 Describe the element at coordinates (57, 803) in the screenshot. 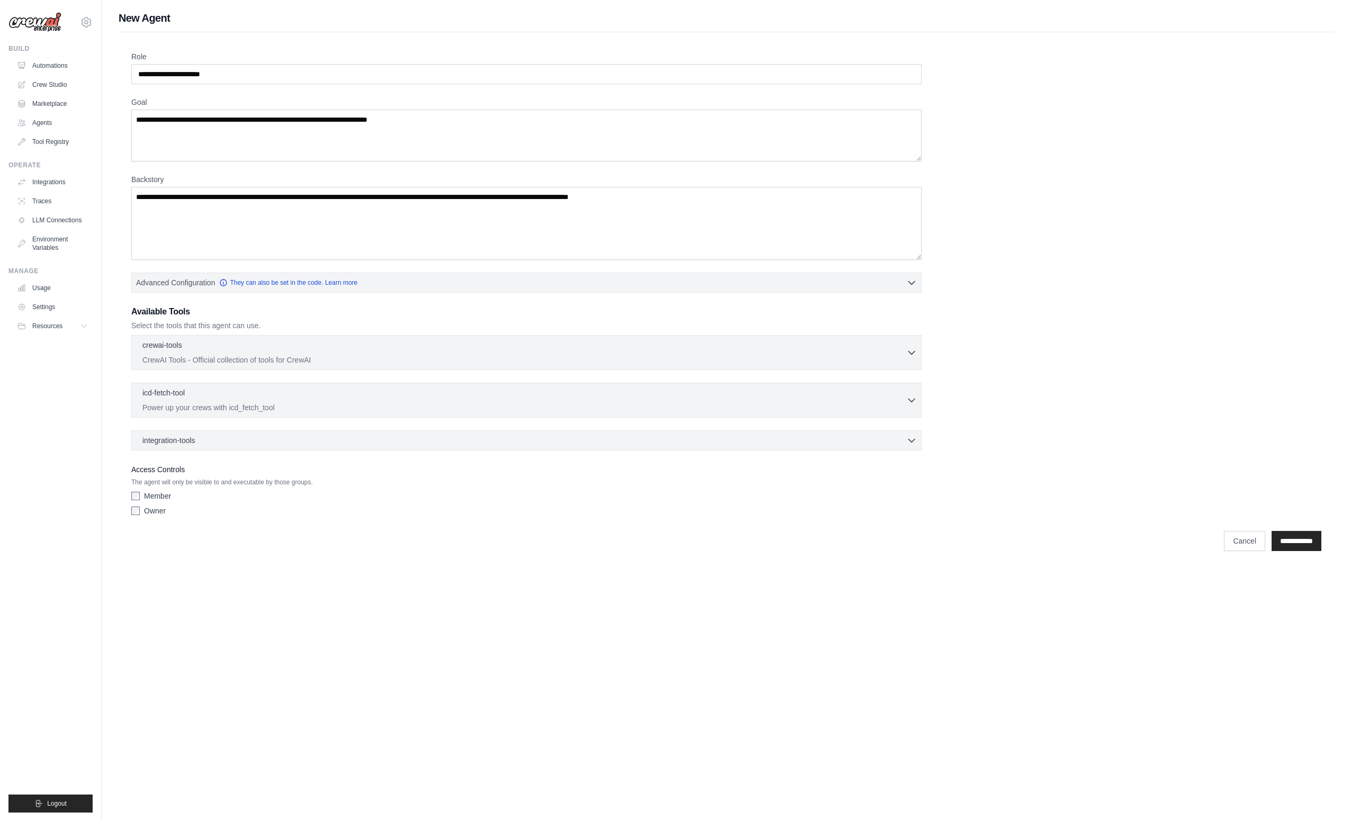

I see `span: Logout` at that location.